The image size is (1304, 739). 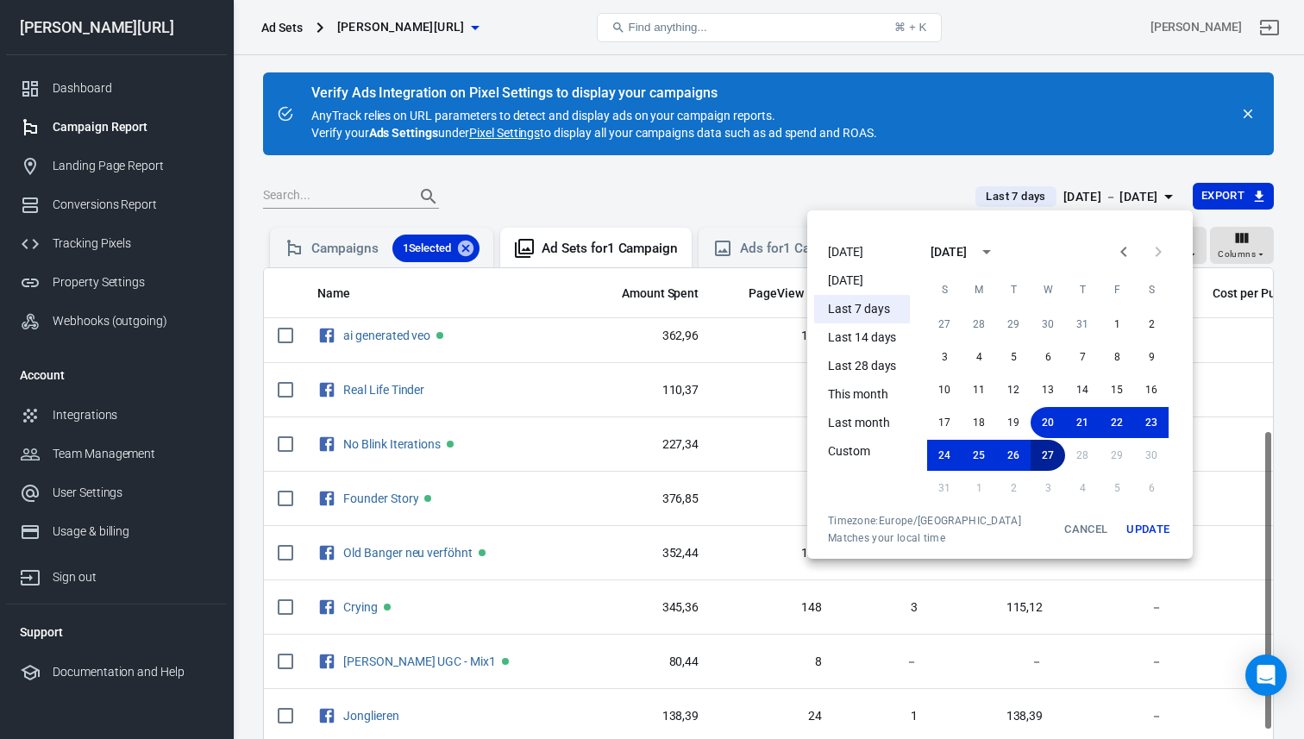 What do you see at coordinates (1048, 390) in the screenshot?
I see `button: 13` at bounding box center [1048, 390].